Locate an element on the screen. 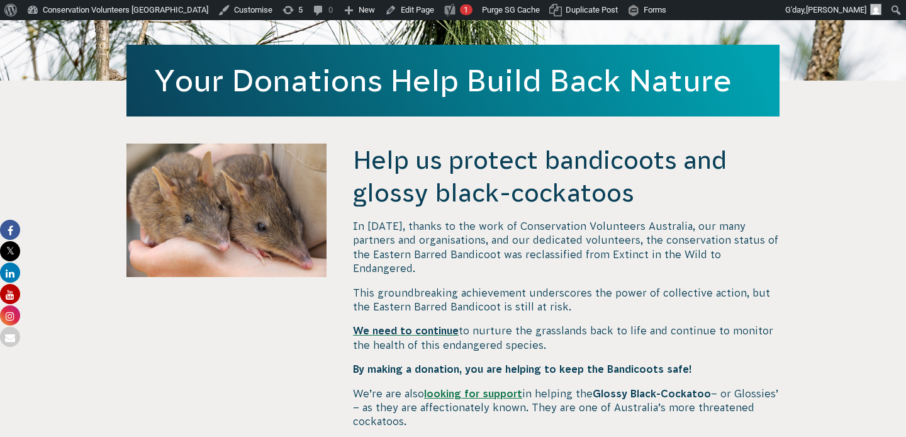 This screenshot has width=906, height=437. h1: Your Donations Help Build Back Nature is located at coordinates (453, 81).